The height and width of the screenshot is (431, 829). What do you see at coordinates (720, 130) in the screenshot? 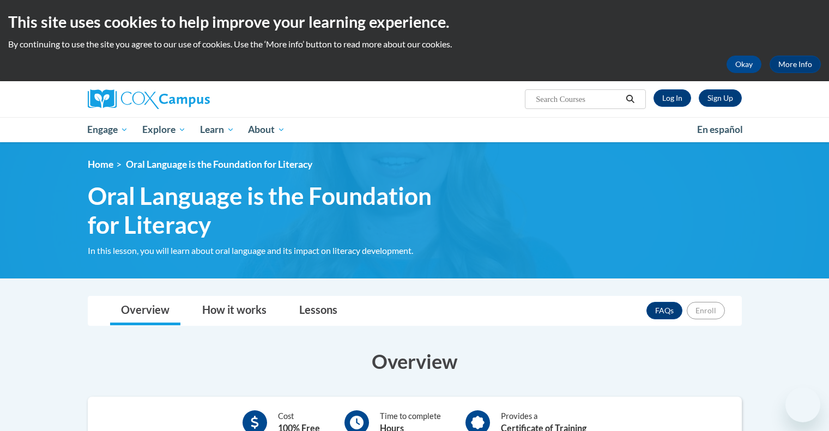
I see `a: En español` at bounding box center [720, 130].